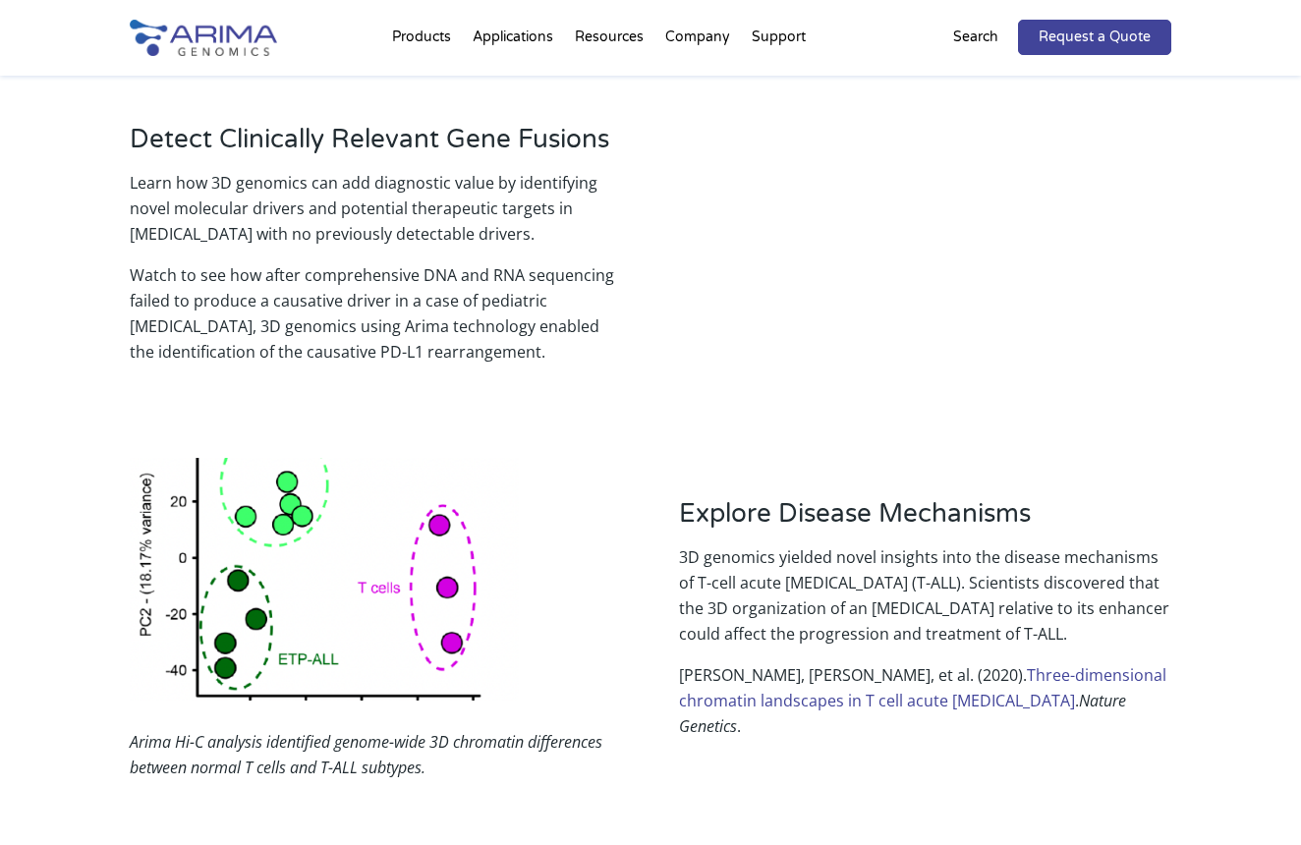  I want to click on img: Arima-Genomics-logo, so click(203, 37).